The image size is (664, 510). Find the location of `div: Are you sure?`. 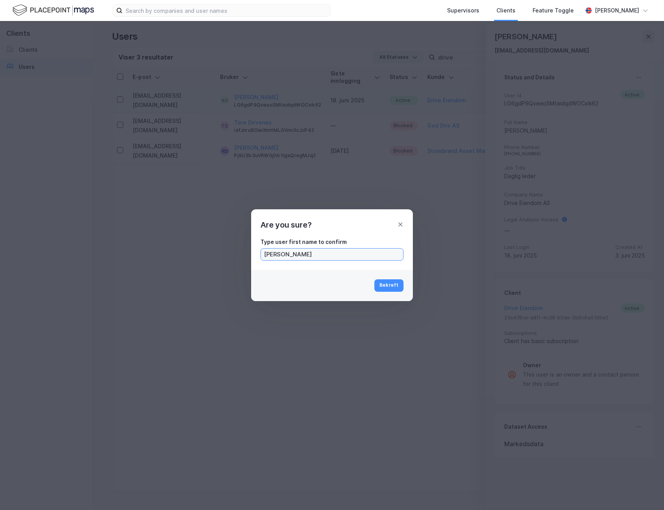

div: Are you sure? is located at coordinates (286, 225).